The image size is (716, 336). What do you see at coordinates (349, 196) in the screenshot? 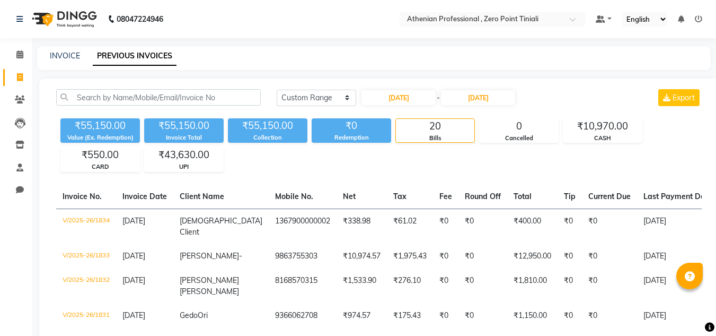
I see `span: Net` at bounding box center [349, 196].